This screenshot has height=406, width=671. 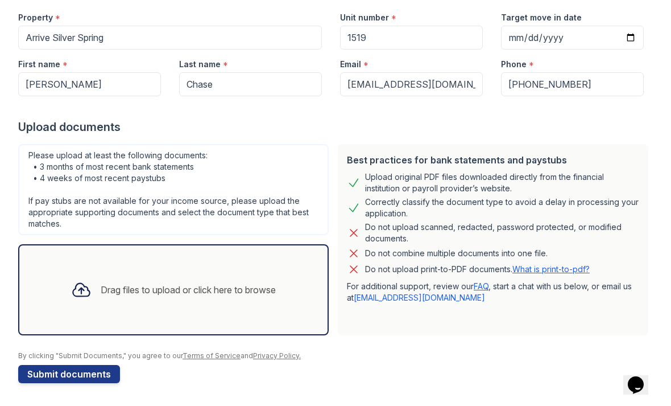 What do you see at coordinates (514, 64) in the screenshot?
I see `label: Phone` at bounding box center [514, 64].